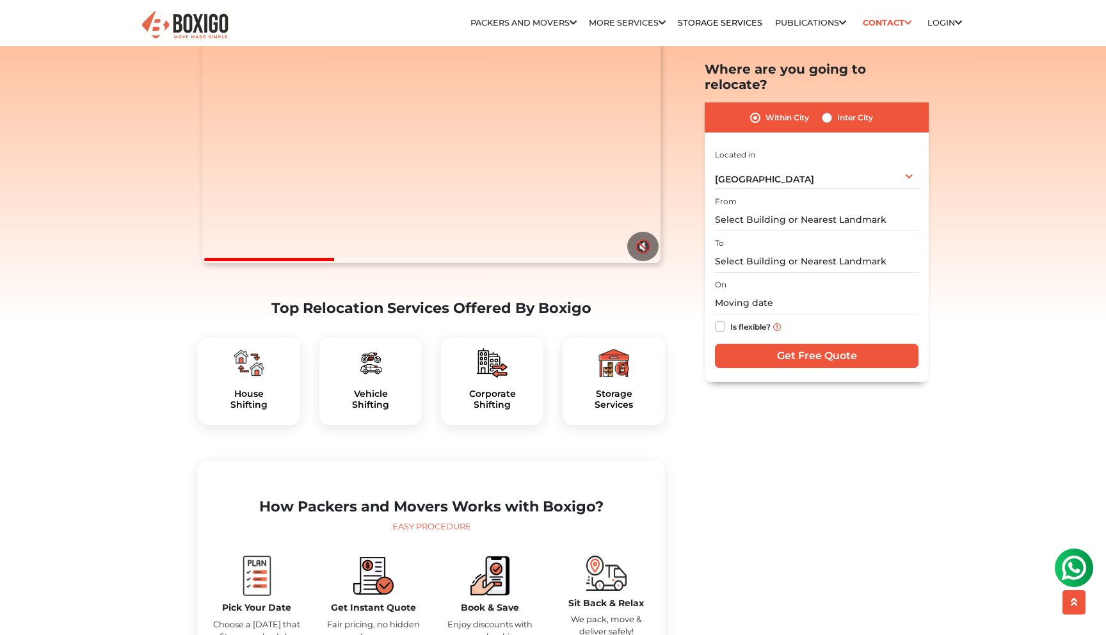 The width and height of the screenshot is (1106, 635). I want to click on img: boxigo_packers_and_movers_move, so click(606, 573).